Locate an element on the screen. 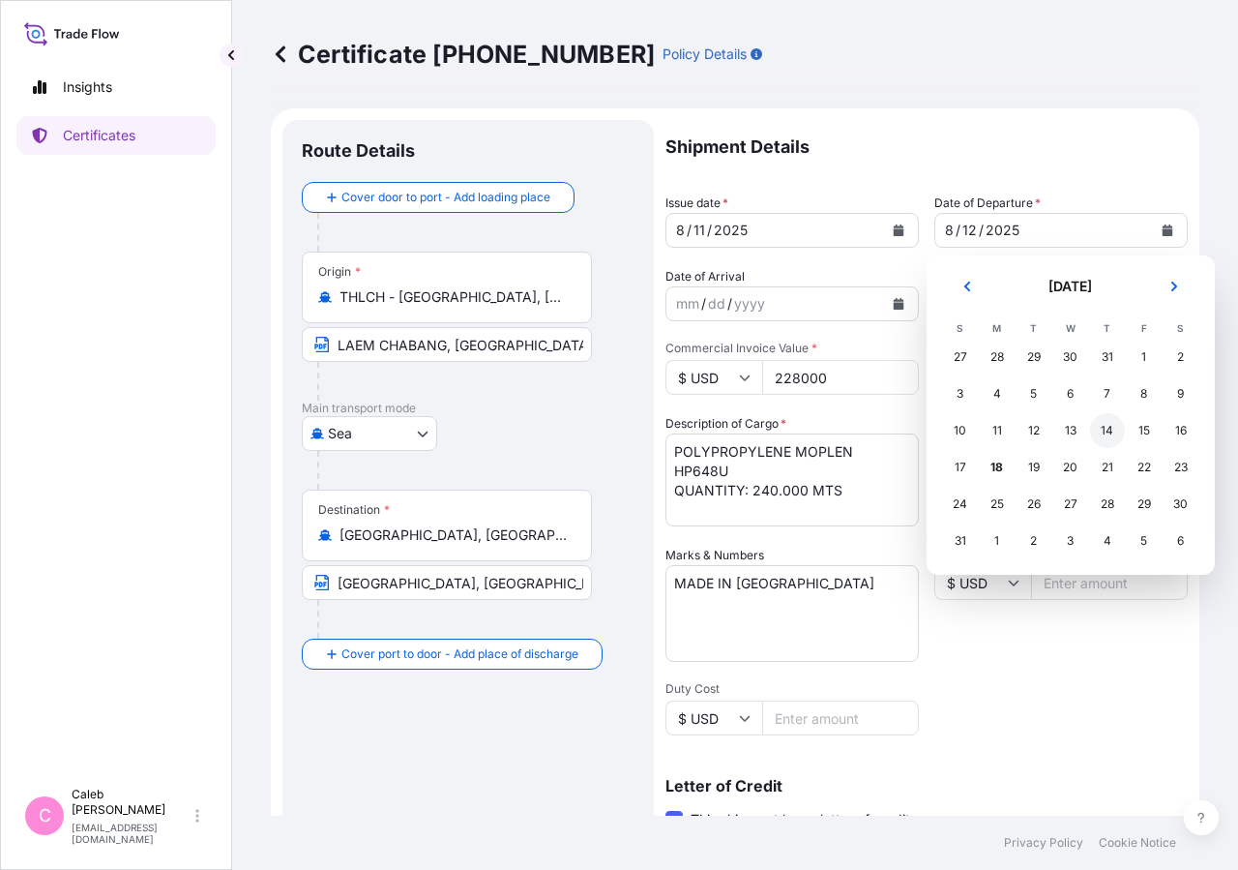  div: Sunday, August 31, 2025 is located at coordinates (961, 541).